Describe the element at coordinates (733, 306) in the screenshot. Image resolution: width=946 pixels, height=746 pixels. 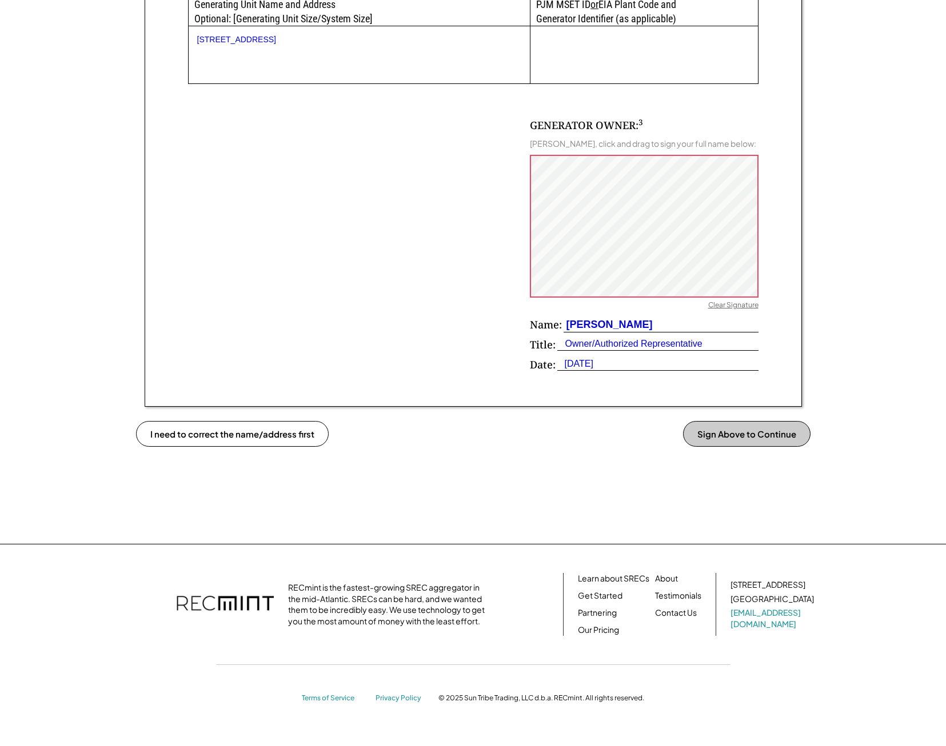
I see `div: Clear Signature` at that location.